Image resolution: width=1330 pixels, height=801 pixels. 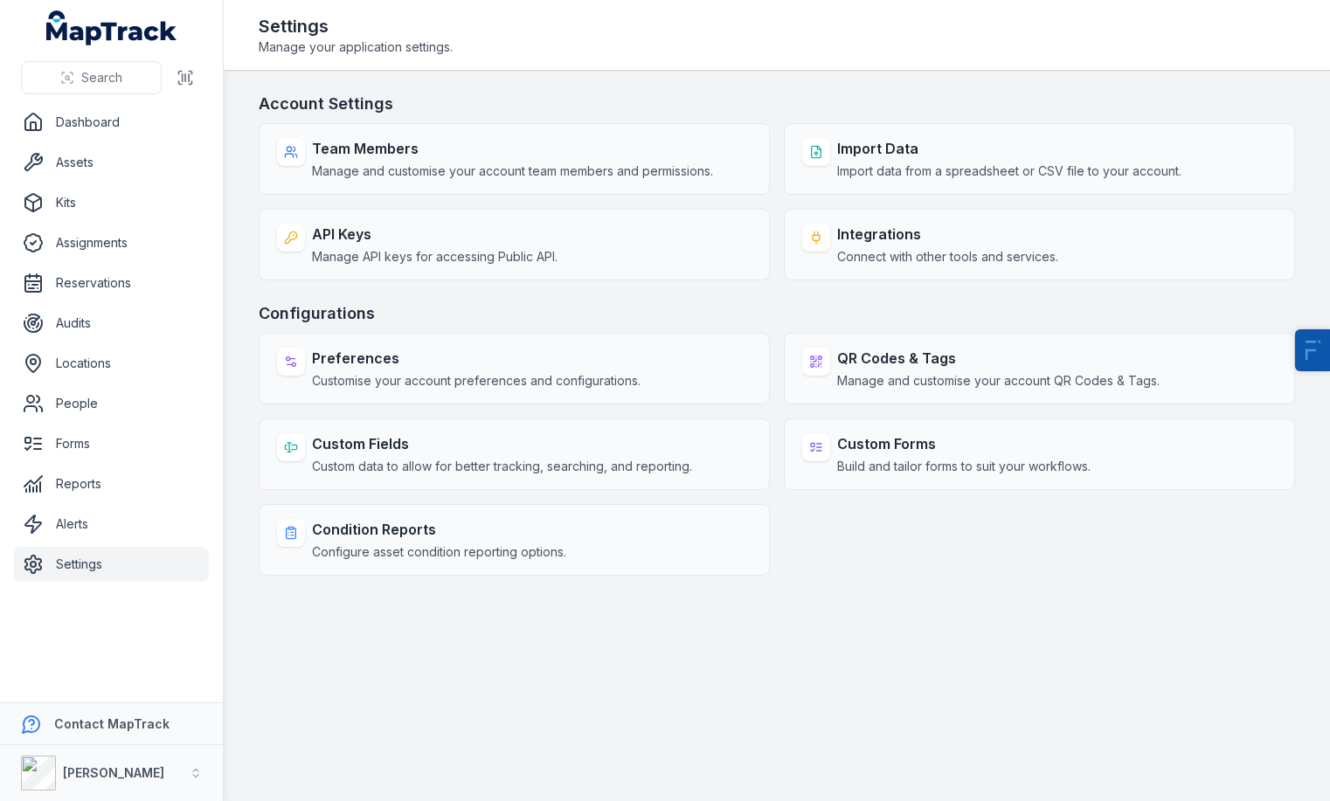 I want to click on strong: Condition Reports, so click(x=439, y=530).